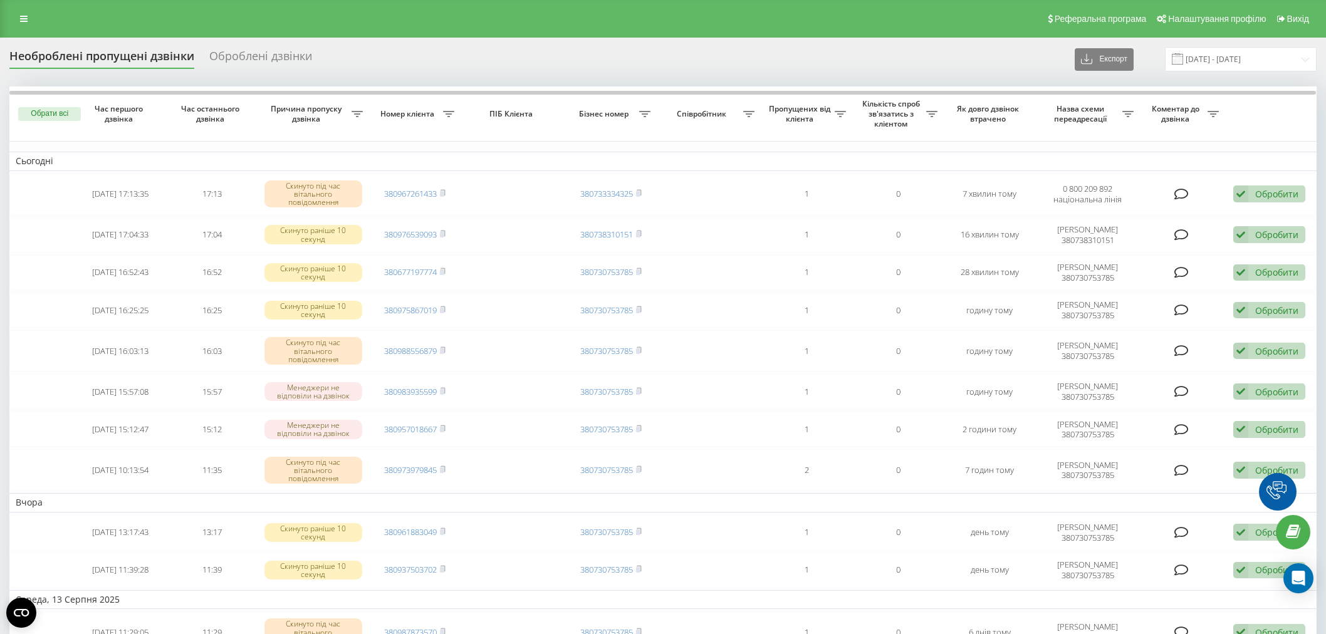 The image size is (1326, 634). I want to click on a: 380957018667, so click(410, 429).